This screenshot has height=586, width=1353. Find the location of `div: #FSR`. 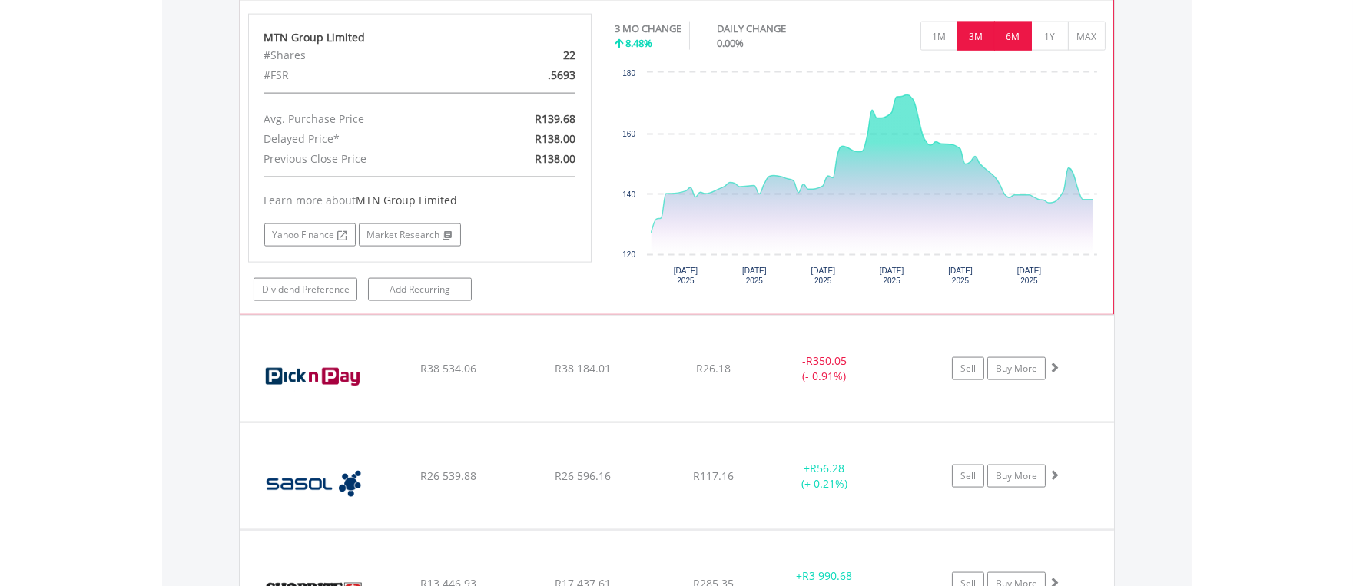

div: #FSR is located at coordinates (364, 75).